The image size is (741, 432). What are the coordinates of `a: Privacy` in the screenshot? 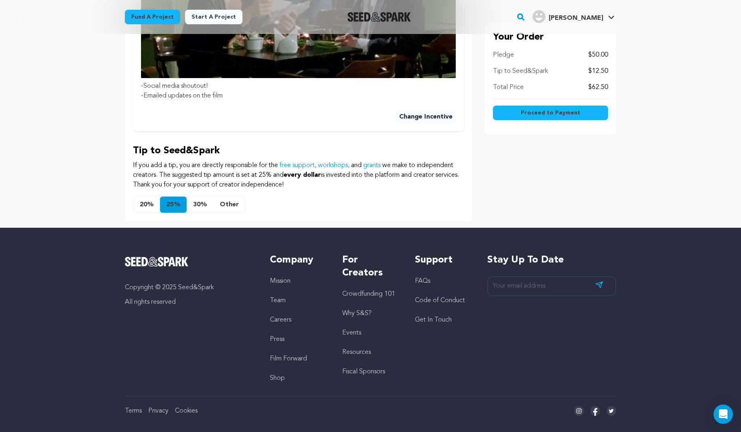 It's located at (158, 411).